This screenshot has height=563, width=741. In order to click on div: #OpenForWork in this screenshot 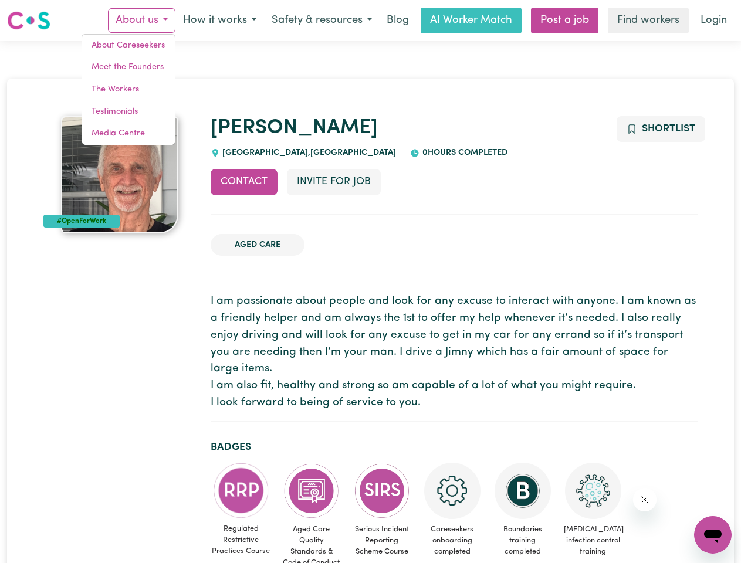, I will do `click(82, 221)`.